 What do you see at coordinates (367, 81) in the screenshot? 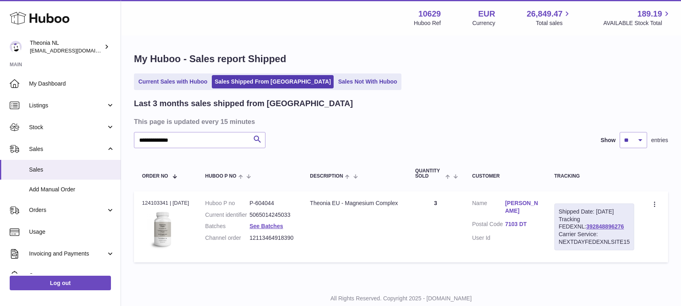
I see `a: Sales Not With Huboo` at bounding box center [367, 81].